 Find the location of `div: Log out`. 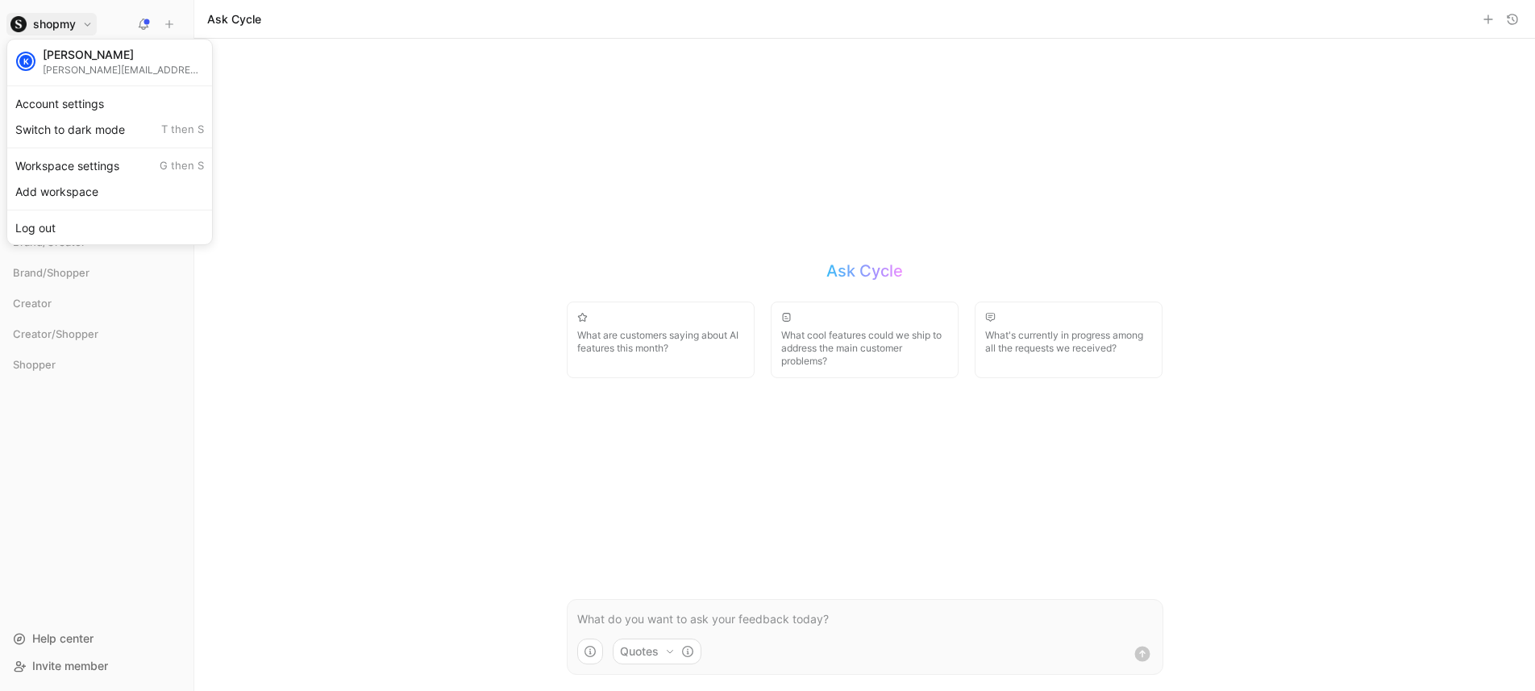

div: Log out is located at coordinates (110, 228).